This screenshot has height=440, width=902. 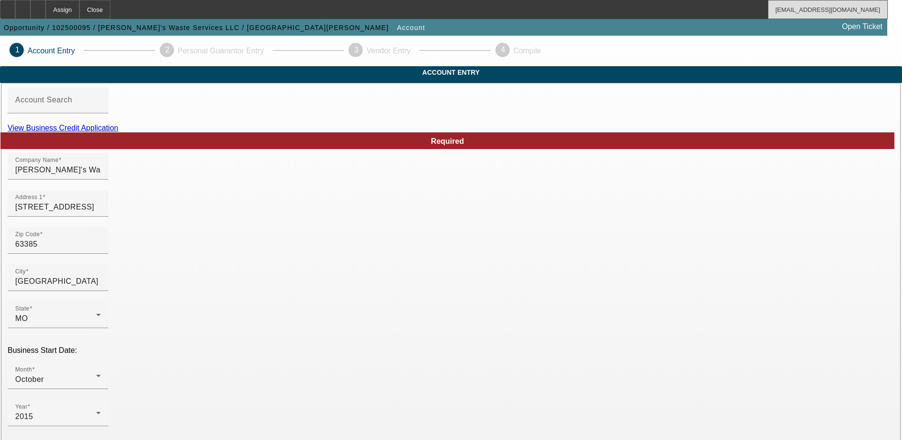 What do you see at coordinates (24, 416) in the screenshot?
I see `span: 2015` at bounding box center [24, 416].